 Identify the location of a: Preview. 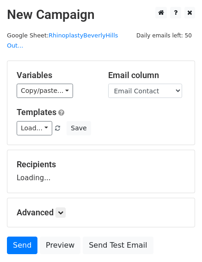
(60, 245).